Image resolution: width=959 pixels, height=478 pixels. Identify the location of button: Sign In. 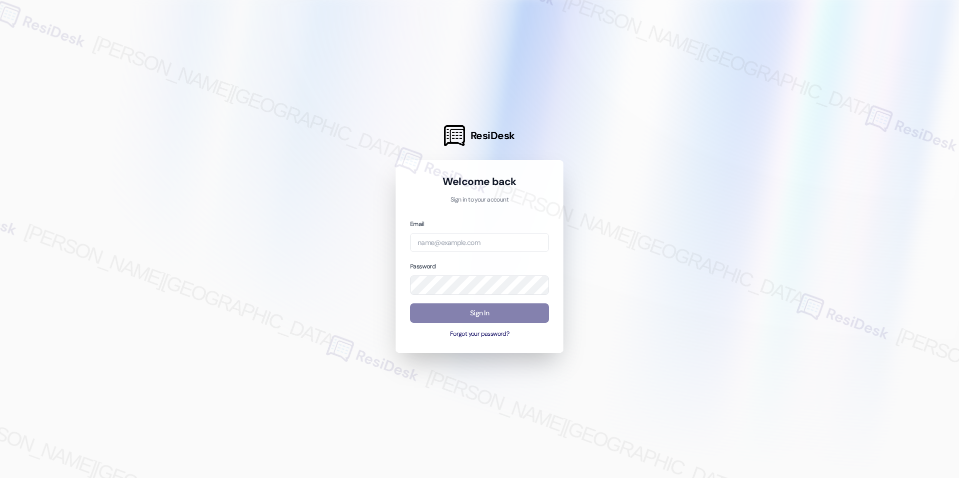
(479, 313).